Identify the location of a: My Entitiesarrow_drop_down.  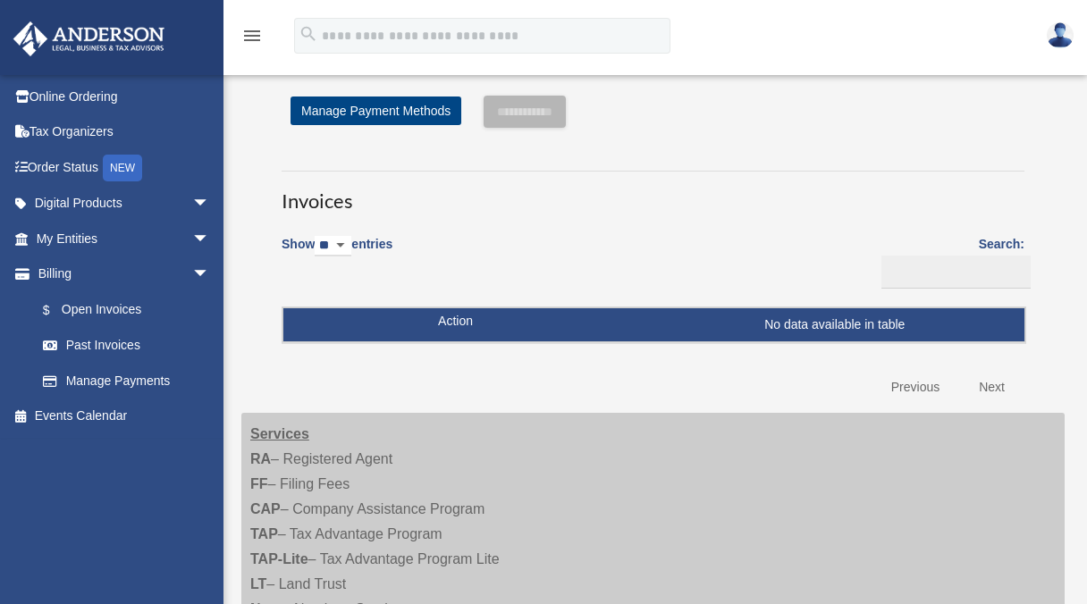
(124, 239).